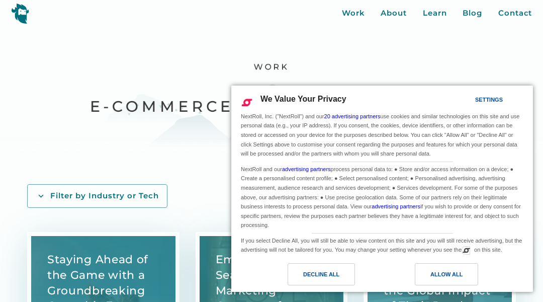  I want to click on a: Work, so click(353, 13).